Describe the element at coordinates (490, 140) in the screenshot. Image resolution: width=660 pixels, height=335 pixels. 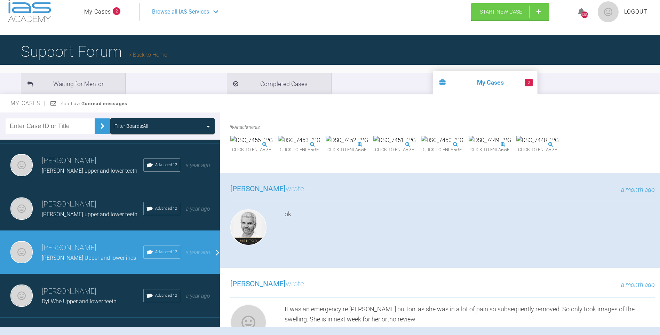
I see `img: DSC_7449.JPG` at that location.